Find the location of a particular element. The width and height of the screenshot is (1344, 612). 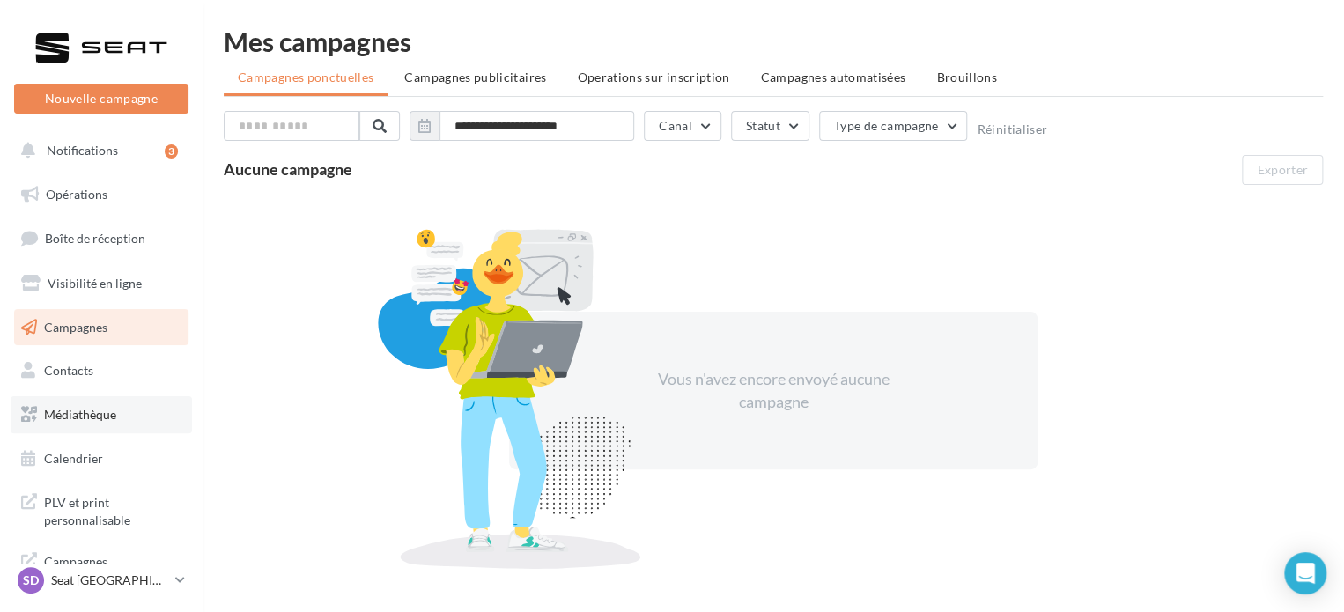

a: Opérations is located at coordinates (101, 195).